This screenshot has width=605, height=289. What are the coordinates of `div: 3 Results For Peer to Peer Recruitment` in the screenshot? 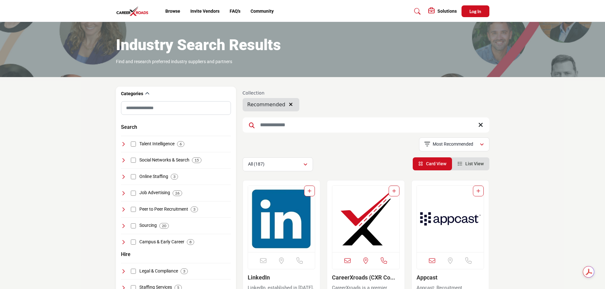 It's located at (194, 209).